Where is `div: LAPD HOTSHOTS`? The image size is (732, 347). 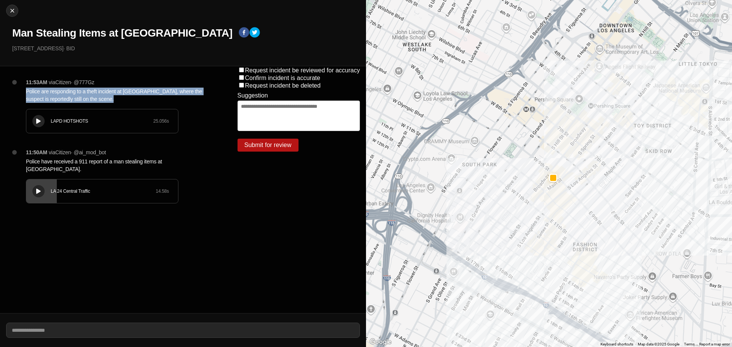 div: LAPD HOTSHOTS is located at coordinates (102, 121).